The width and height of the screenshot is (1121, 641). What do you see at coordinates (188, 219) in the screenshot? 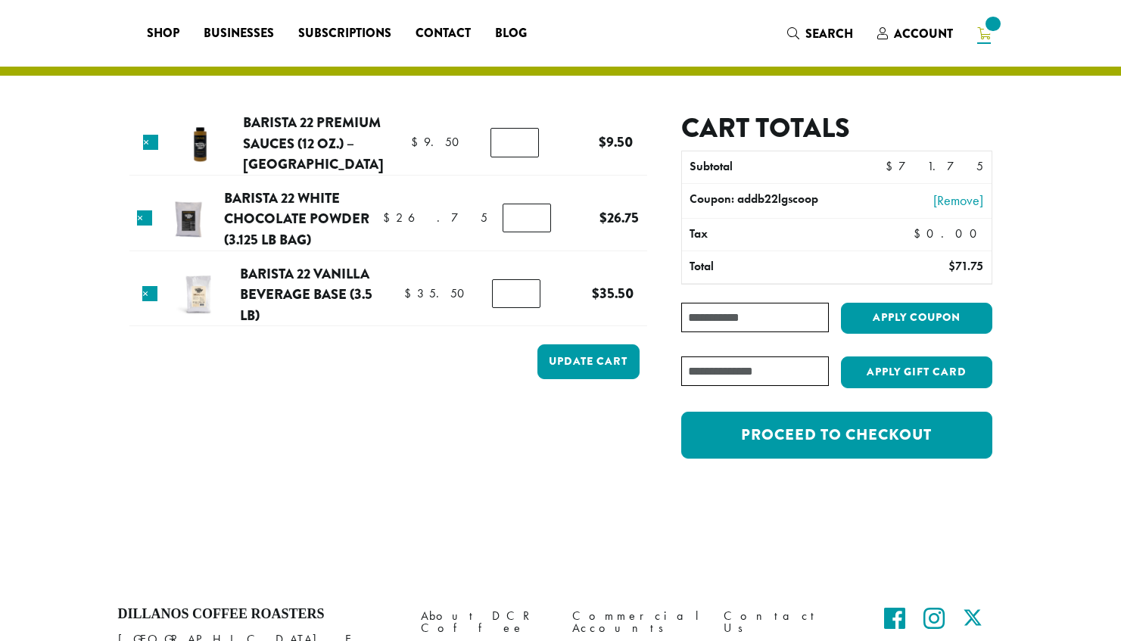
I see `img: Barista 22 Sweet Ground White Chocolate Powder` at bounding box center [188, 219].